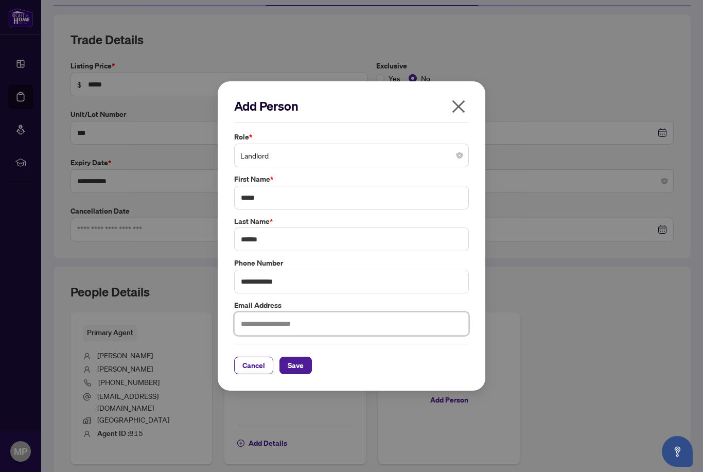 This screenshot has width=703, height=472. What do you see at coordinates (459, 155) in the screenshot?
I see `span: close-circle` at bounding box center [459, 155].